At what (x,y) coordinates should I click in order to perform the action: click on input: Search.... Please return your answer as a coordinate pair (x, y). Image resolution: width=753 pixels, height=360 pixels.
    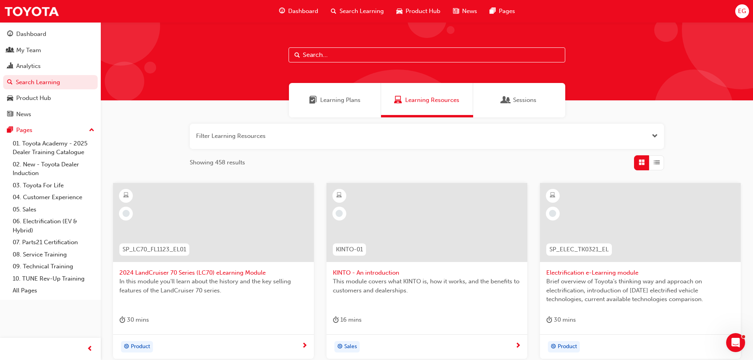
    Looking at the image, I should click on (427, 55).